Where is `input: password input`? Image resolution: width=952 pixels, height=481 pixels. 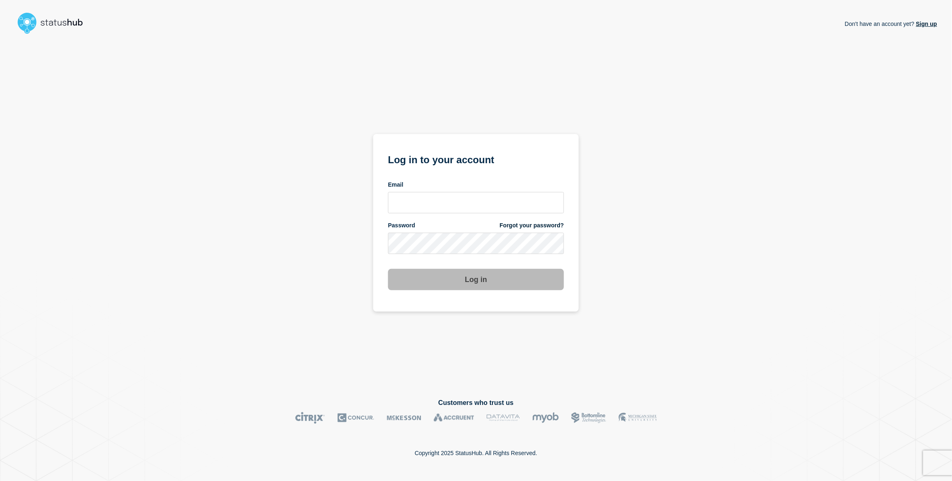
input: password input is located at coordinates (476, 243).